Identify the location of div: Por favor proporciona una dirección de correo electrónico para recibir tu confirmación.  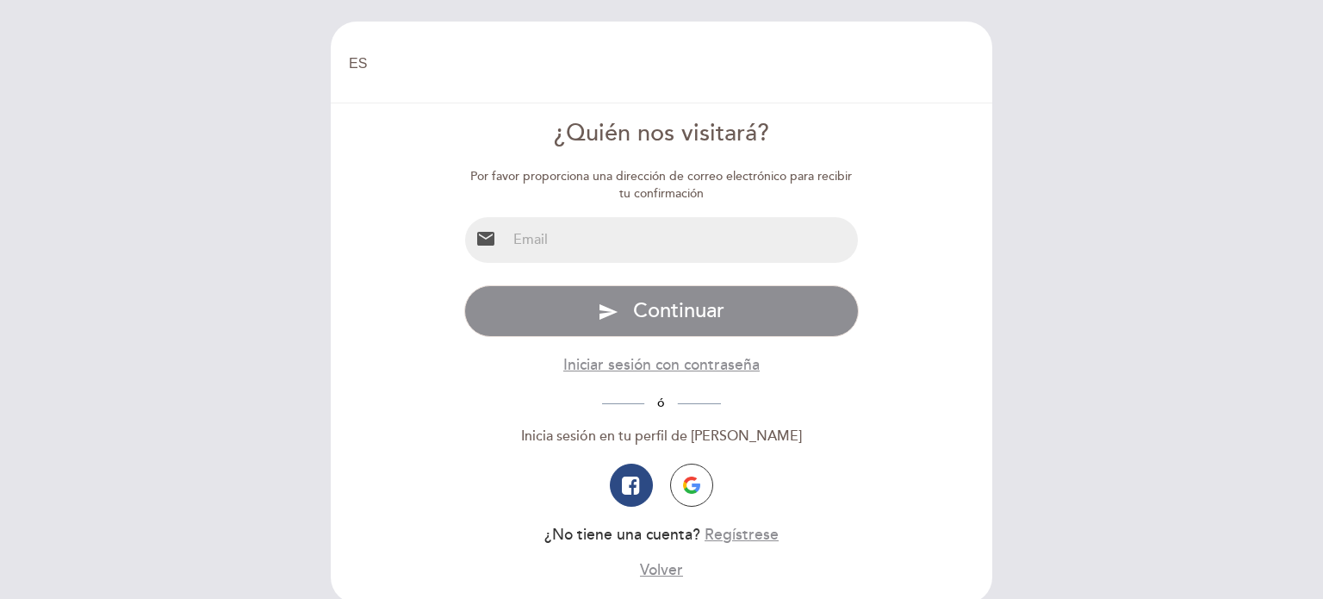
(662, 185).